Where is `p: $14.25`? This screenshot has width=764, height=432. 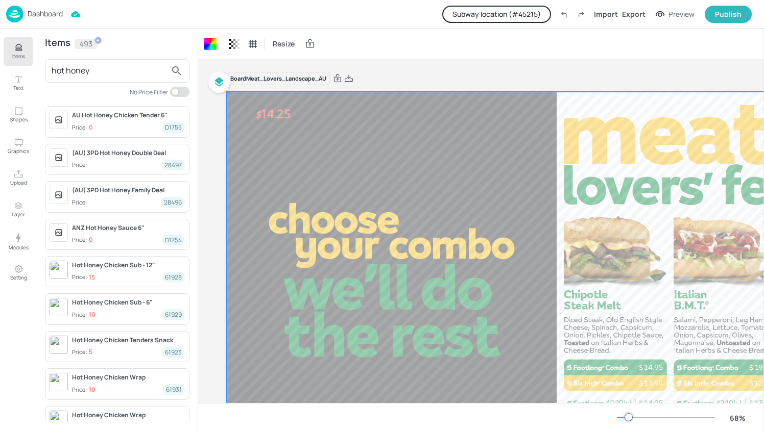 p: $14.25 is located at coordinates (273, 114).